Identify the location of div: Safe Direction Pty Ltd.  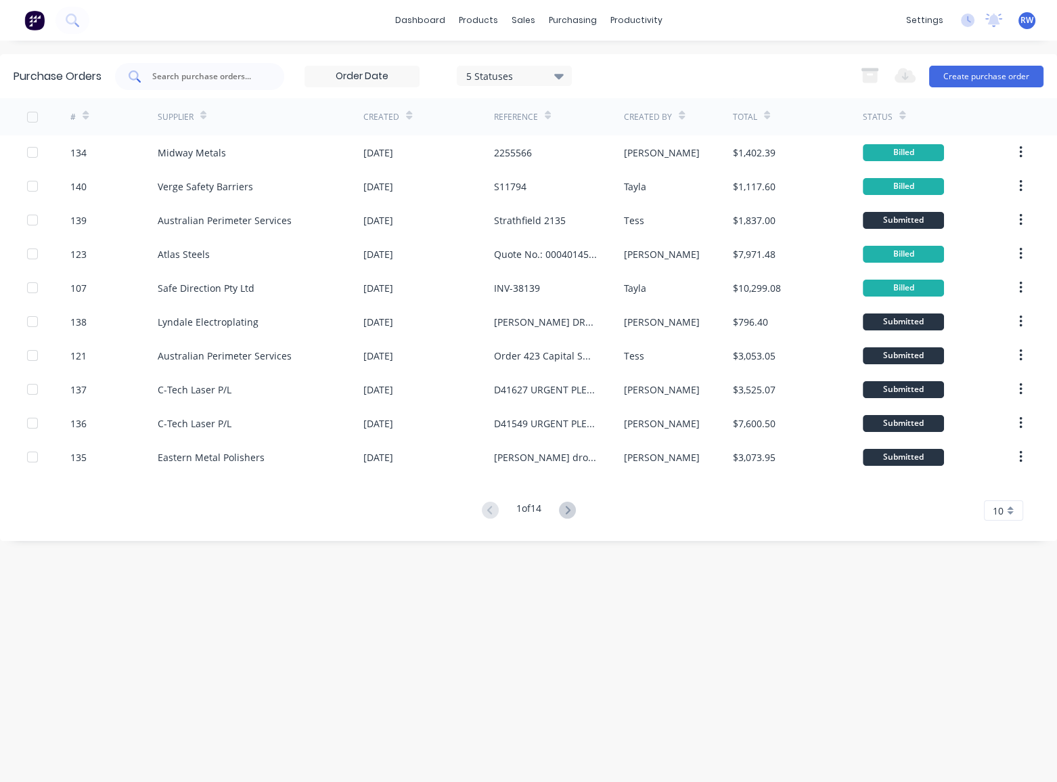
(206, 288).